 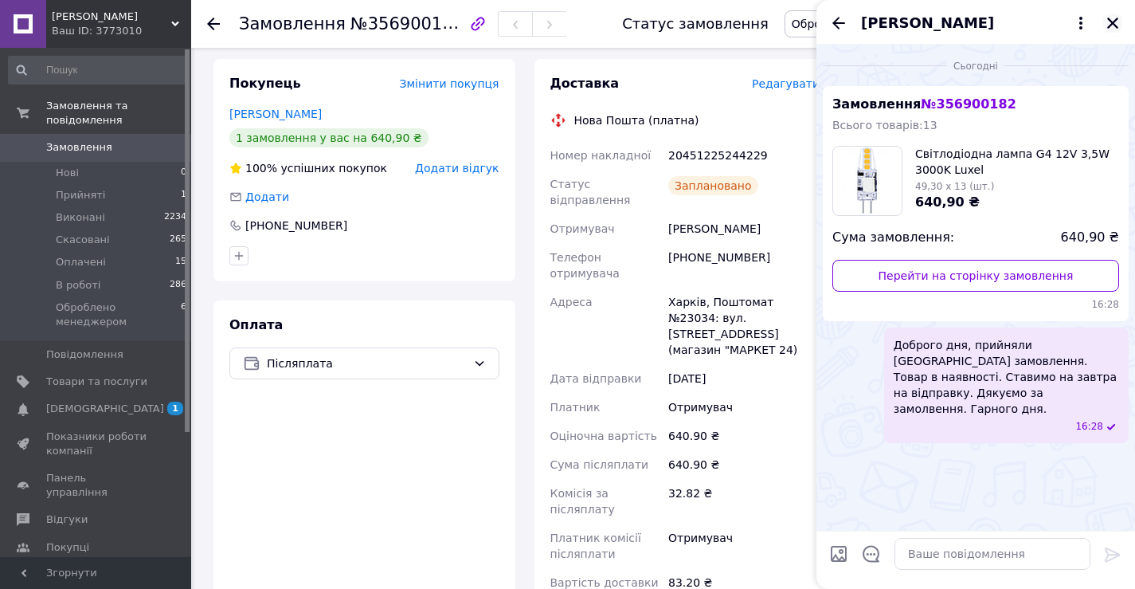 I want to click on span: Відгуки, so click(x=67, y=519).